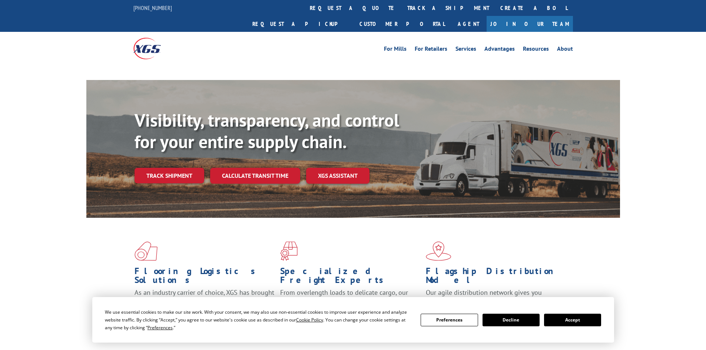  I want to click on p: From overlength loads to delicate cargo, our experienced staff knows the best way to move your fr..., so click(350, 305).